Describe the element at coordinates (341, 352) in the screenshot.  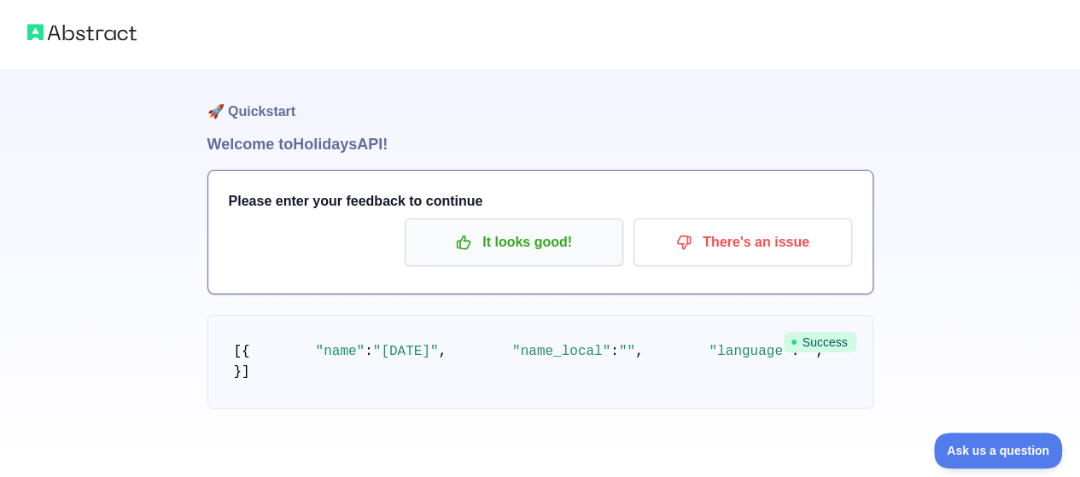
I see `span: "name"` at that location.